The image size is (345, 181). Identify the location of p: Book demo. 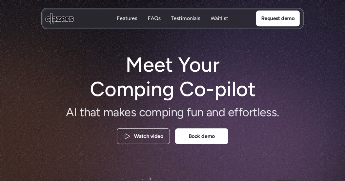
(202, 136).